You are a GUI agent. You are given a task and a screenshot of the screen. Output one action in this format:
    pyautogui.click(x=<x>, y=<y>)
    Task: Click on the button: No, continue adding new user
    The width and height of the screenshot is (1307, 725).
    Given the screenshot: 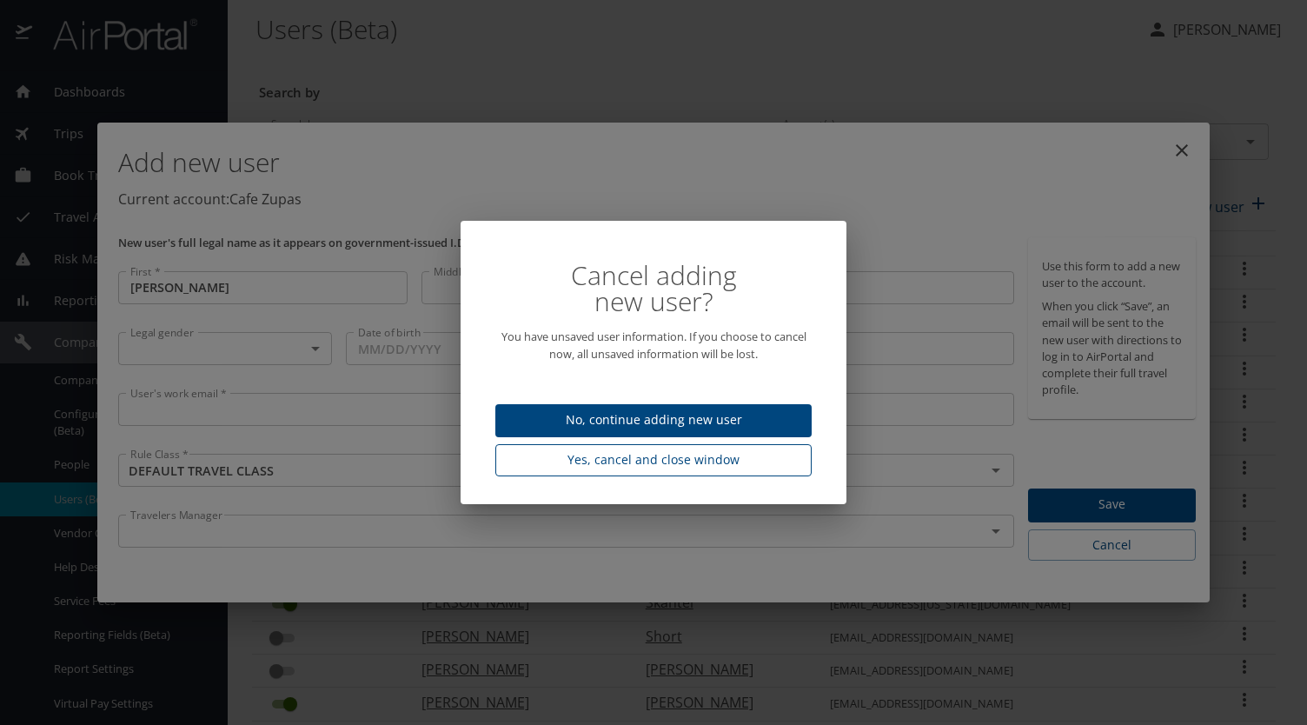 What is the action you would take?
    pyautogui.click(x=653, y=421)
    